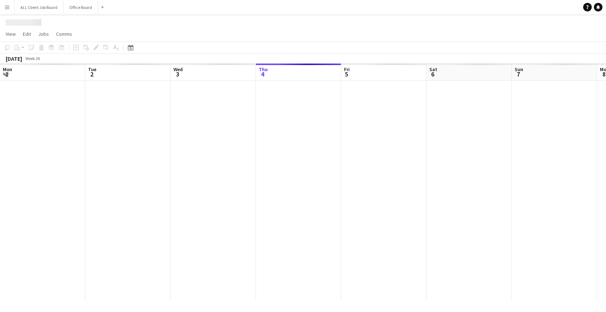  What do you see at coordinates (44, 34) in the screenshot?
I see `span: Jobs` at bounding box center [44, 34].